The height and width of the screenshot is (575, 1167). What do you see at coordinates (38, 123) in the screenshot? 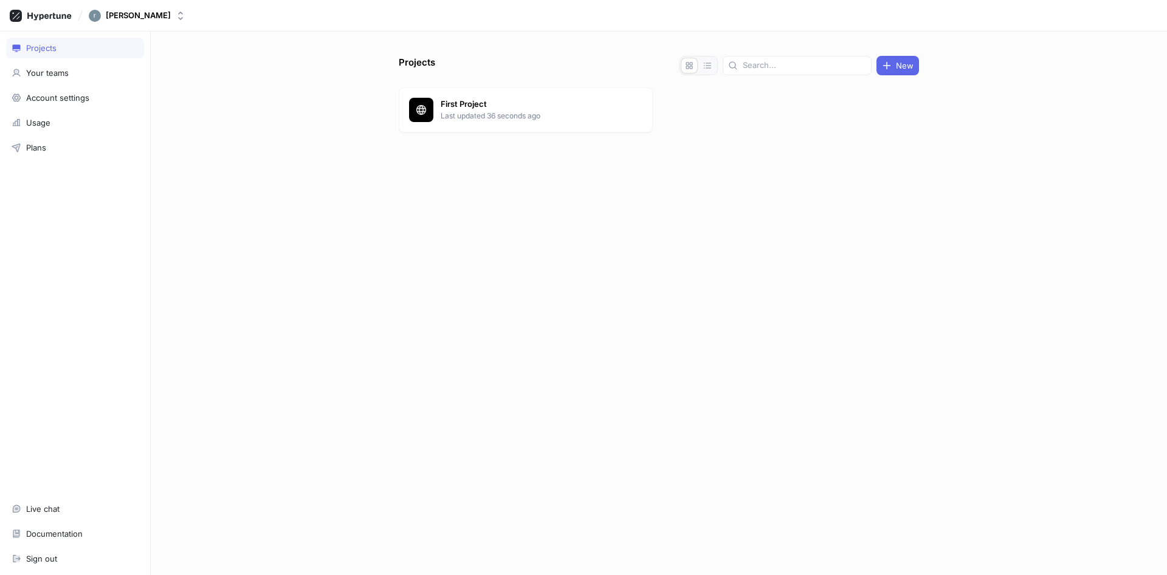
I see `div: Usage` at bounding box center [38, 123].